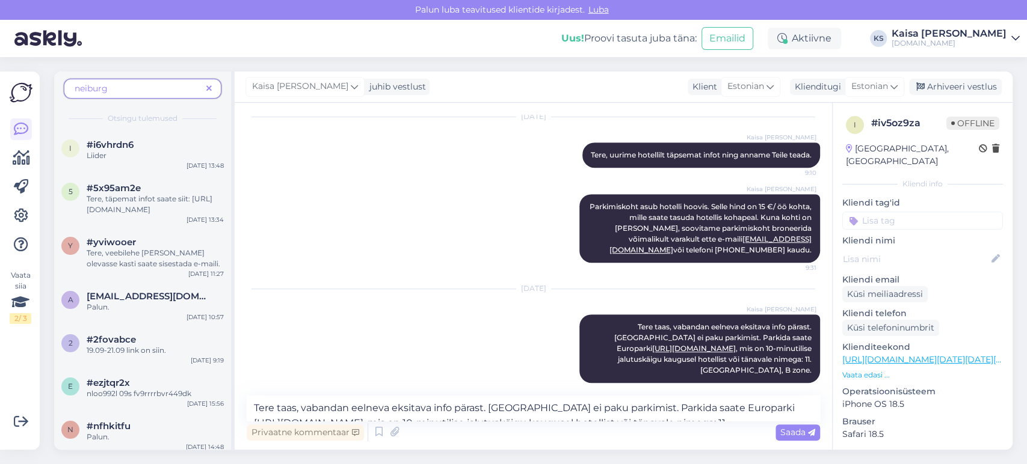 The height and width of the screenshot is (464, 1027). What do you see at coordinates (305, 432) in the screenshot?
I see `div: Privaatne kommentaar` at bounding box center [305, 432].